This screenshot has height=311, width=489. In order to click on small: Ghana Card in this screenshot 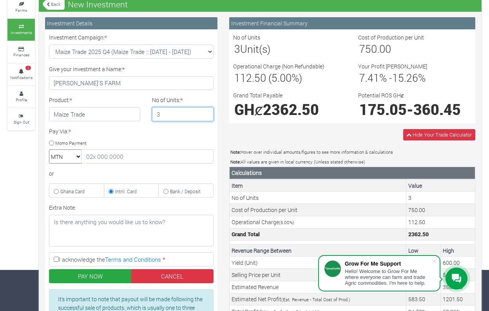, I will do `click(72, 191)`.